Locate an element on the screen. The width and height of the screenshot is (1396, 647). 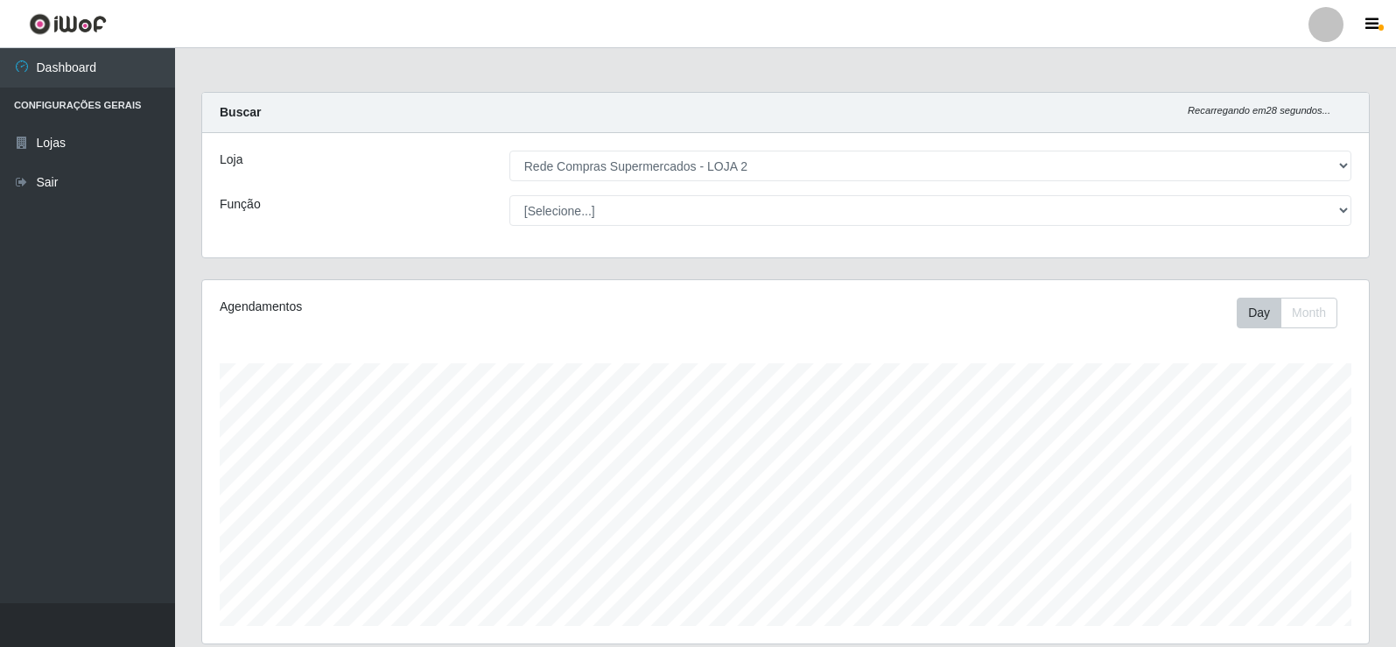
img: CoreUI Logo is located at coordinates (67, 24).